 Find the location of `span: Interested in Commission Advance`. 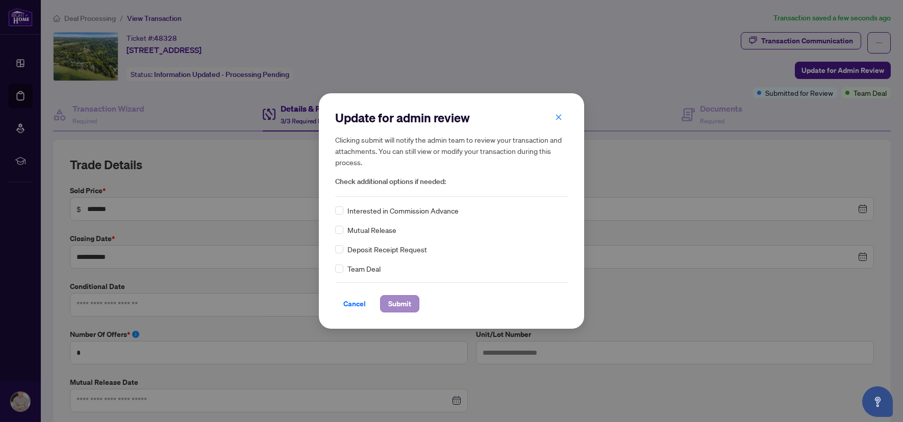

span: Interested in Commission Advance is located at coordinates (403, 211).